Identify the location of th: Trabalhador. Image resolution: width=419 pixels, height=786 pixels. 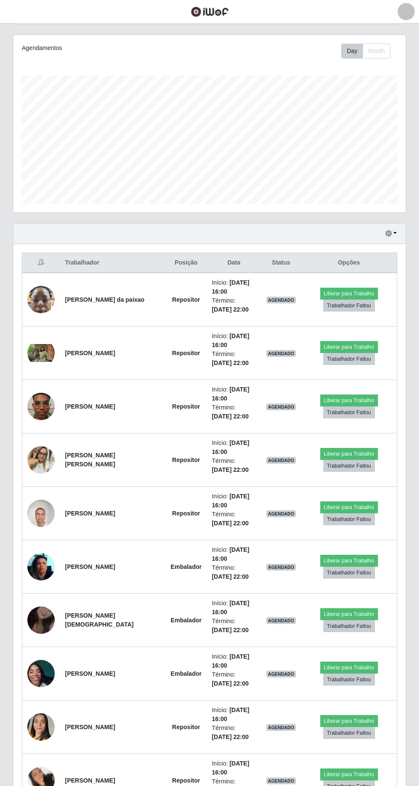
(112, 263).